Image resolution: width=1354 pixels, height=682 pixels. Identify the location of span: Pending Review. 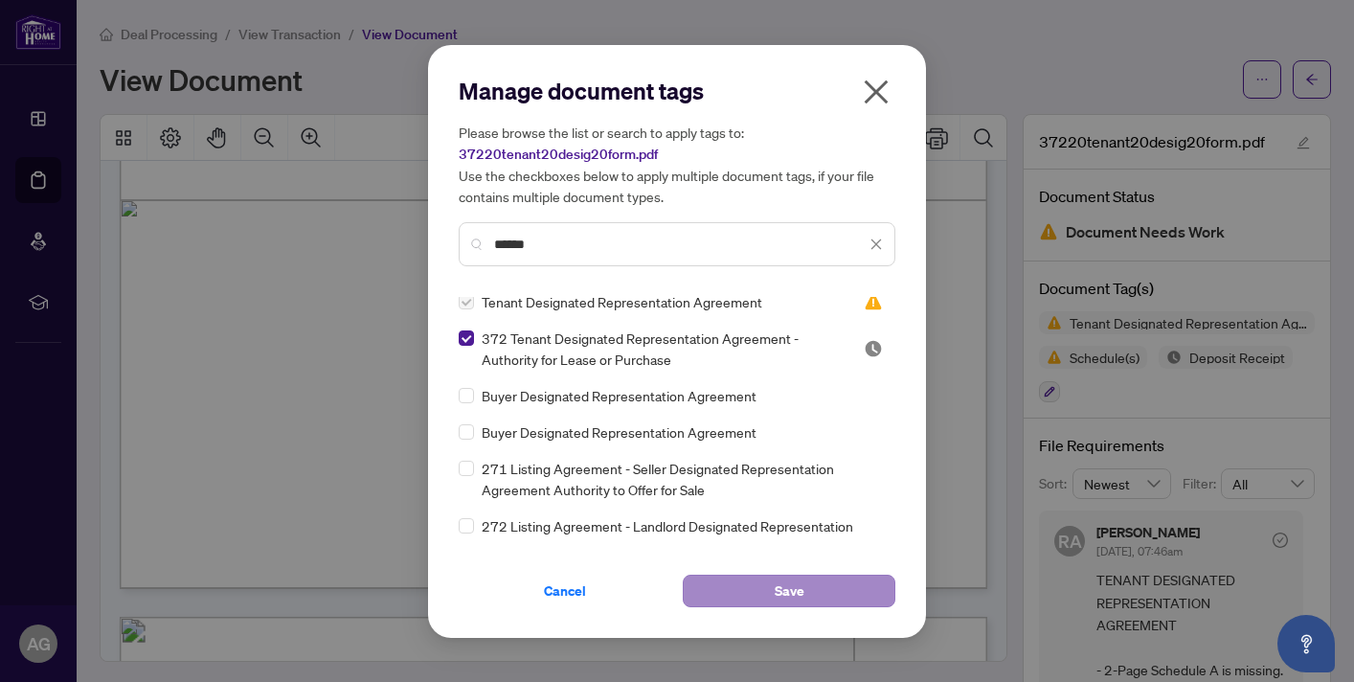
(873, 348).